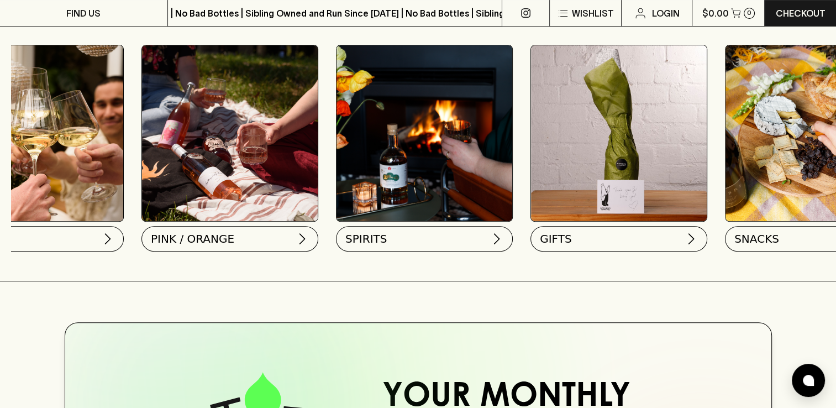 This screenshot has width=836, height=408. I want to click on p: Login, so click(665, 13).